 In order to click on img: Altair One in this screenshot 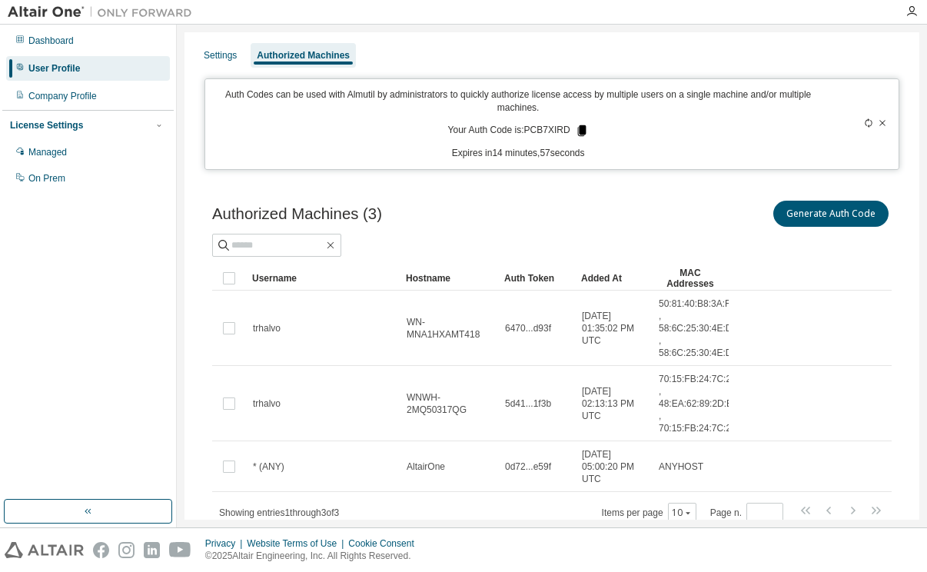, I will do `click(104, 12)`.